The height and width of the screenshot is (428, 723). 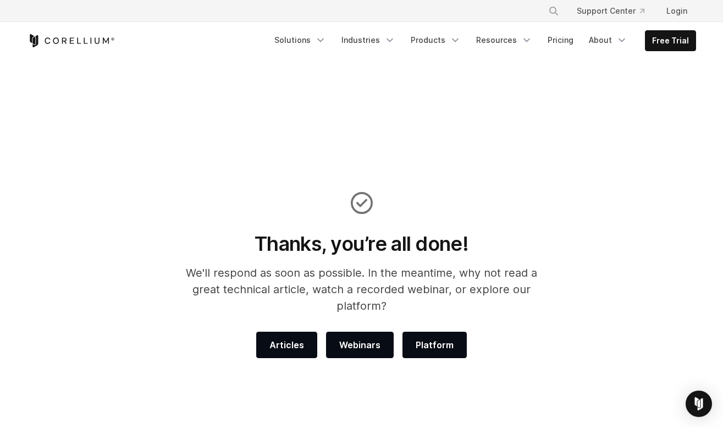 What do you see at coordinates (360, 345) in the screenshot?
I see `span: Webinars` at bounding box center [360, 345].